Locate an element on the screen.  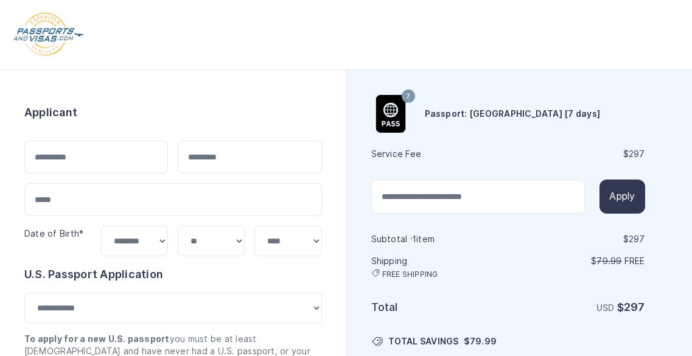
span: TOTAL SAVINGS is located at coordinates (424, 341).